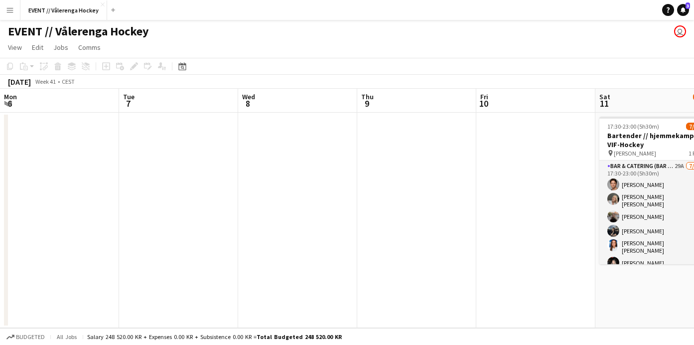  What do you see at coordinates (15, 47) in the screenshot?
I see `a: View` at bounding box center [15, 47].